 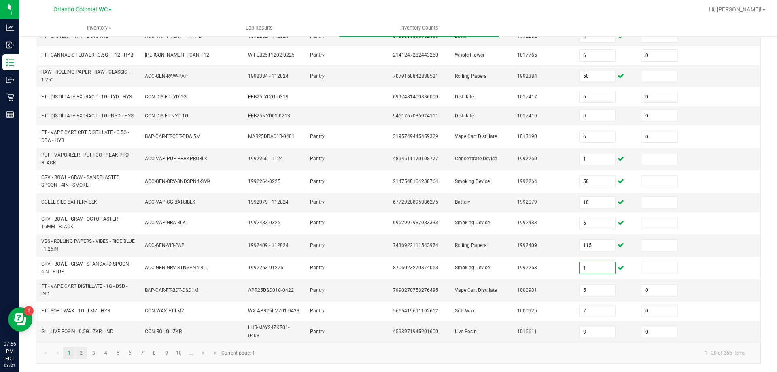 I want to click on span: FT - VAPE CART DISTILLATE - 1G - DSD - IND, so click(x=84, y=290).